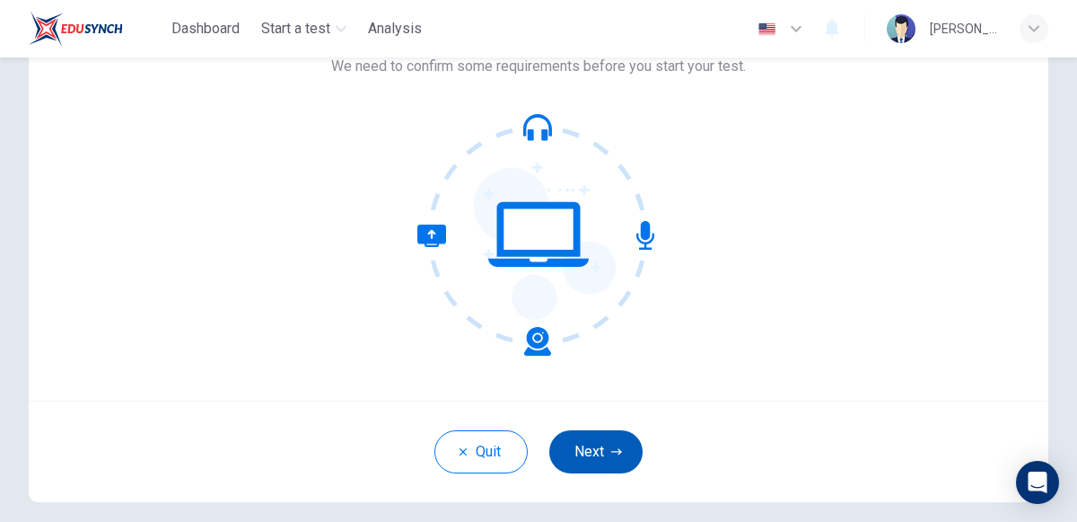 The width and height of the screenshot is (1077, 522). I want to click on button: Quit, so click(481, 452).